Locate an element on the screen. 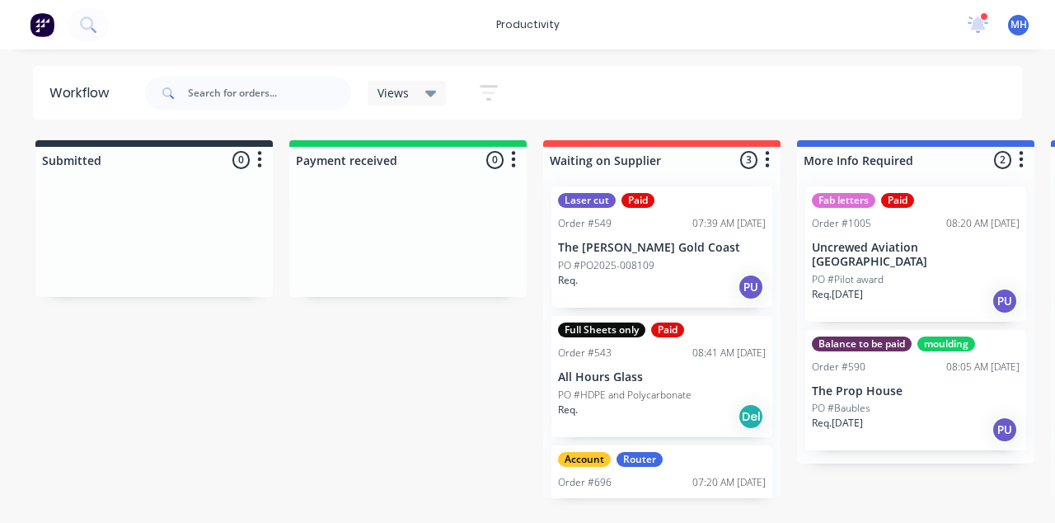  p: PO #Baubles is located at coordinates (841, 408).